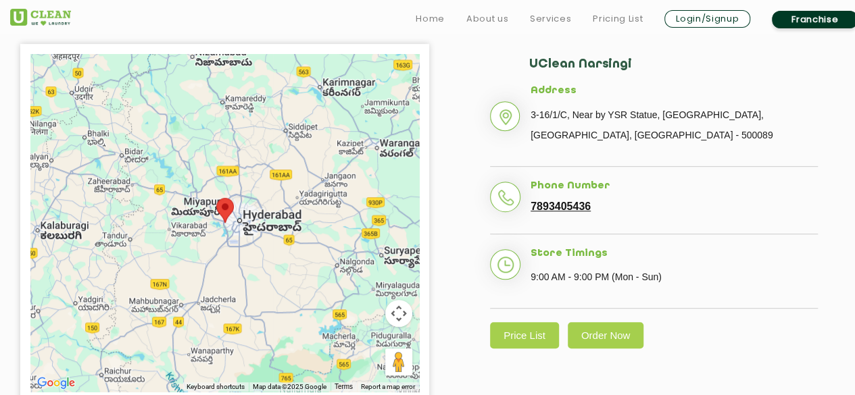 The height and width of the screenshot is (395, 855). Describe the element at coordinates (430, 19) in the screenshot. I see `a: Home` at that location.